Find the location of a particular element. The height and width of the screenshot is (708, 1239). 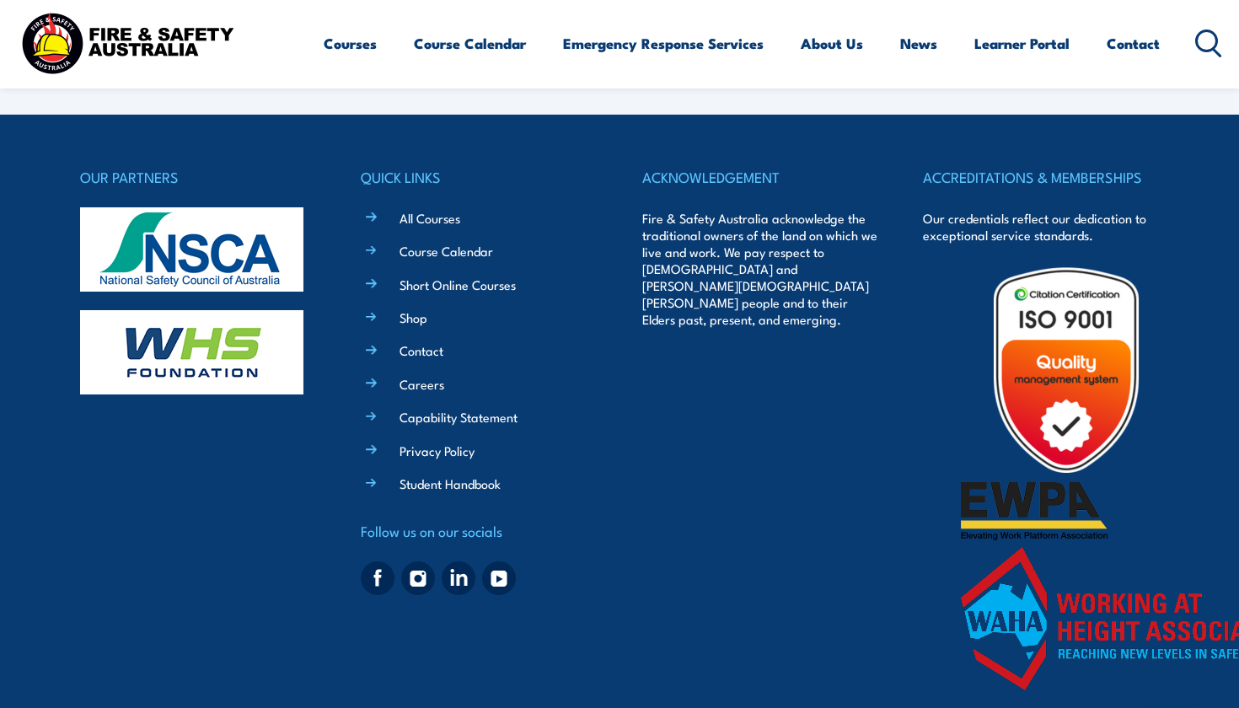

img: whs-logo-footer is located at coordinates (191, 352).